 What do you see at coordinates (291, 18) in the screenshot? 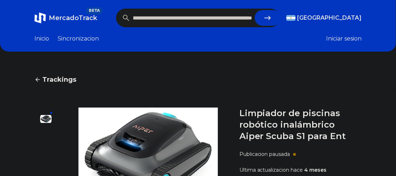
I see `img: Argentina` at bounding box center [291, 18].